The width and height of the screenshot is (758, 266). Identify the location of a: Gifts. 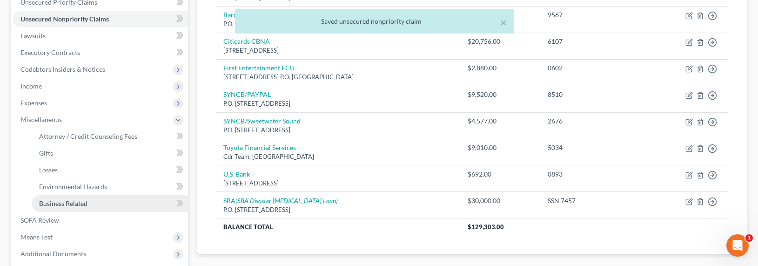
(110, 153).